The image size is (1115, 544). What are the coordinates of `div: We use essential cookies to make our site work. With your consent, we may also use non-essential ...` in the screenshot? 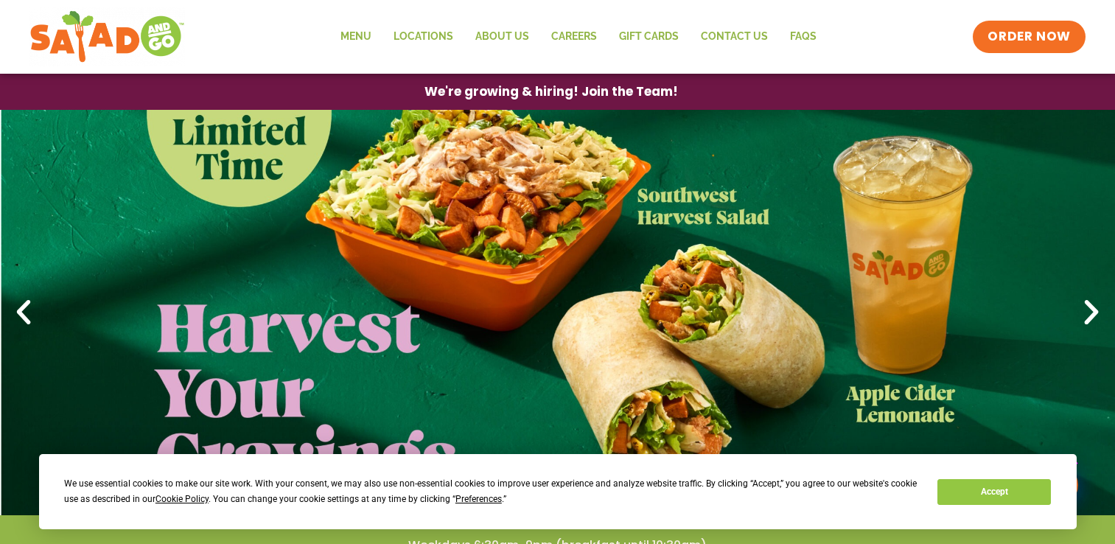 It's located at (492, 492).